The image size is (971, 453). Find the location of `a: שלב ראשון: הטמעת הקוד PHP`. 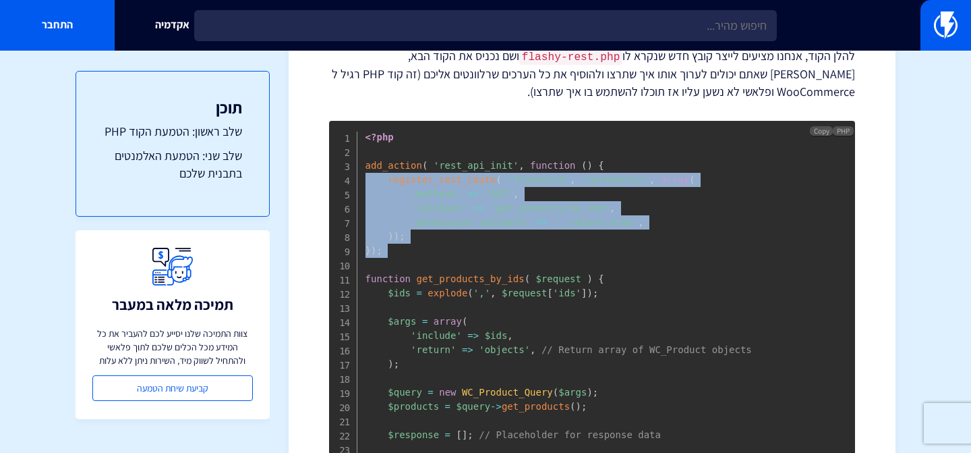

a: שלב ראשון: הטמעת הקוד PHP is located at coordinates (173, 132).